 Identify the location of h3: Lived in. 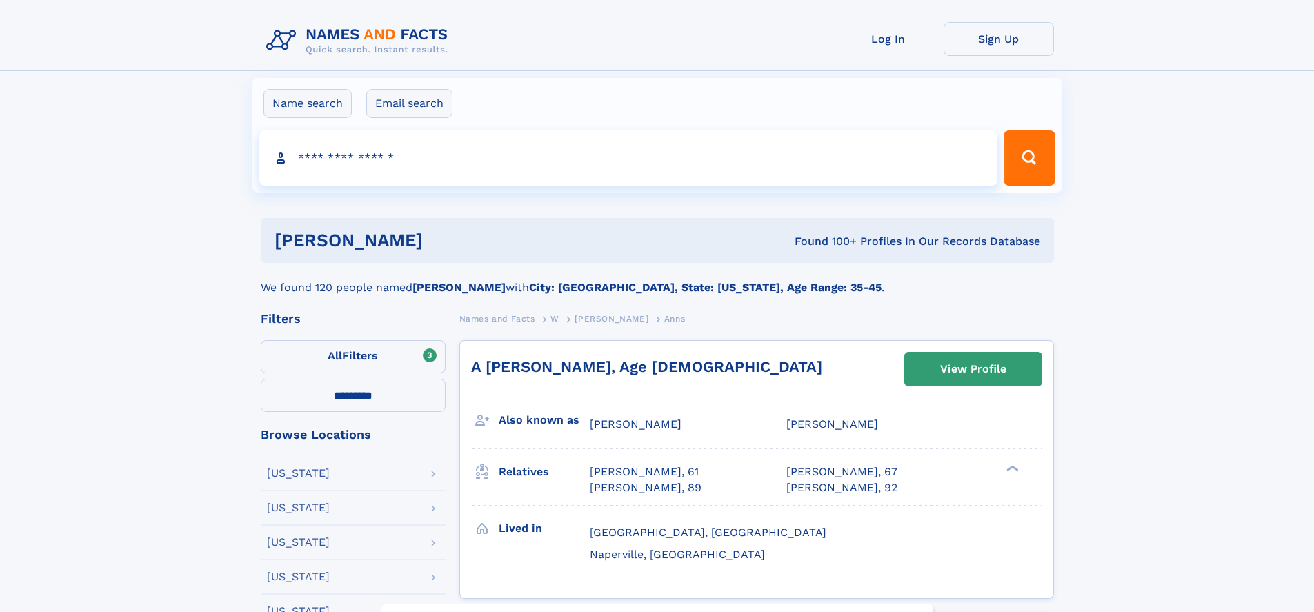
(544, 528).